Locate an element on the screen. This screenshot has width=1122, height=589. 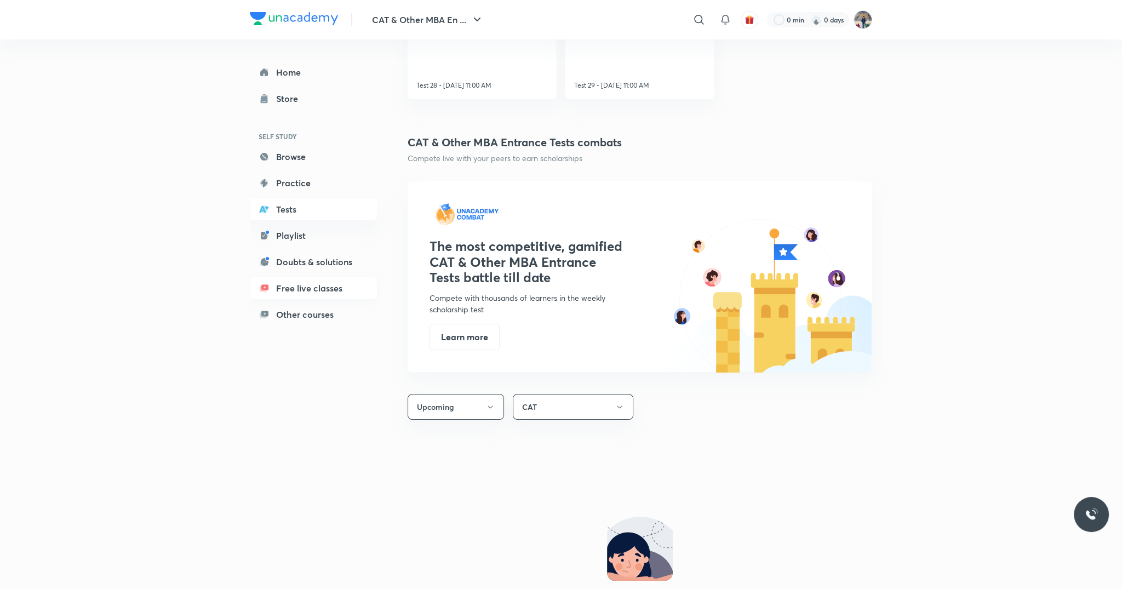
a: Free live classes is located at coordinates (313, 288).